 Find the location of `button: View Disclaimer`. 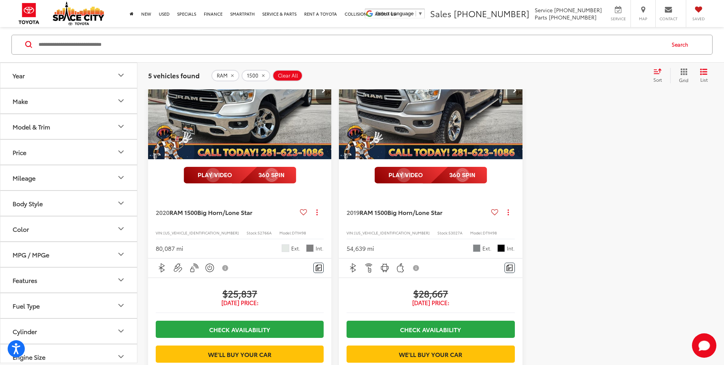

button: View Disclaimer is located at coordinates (417, 268).